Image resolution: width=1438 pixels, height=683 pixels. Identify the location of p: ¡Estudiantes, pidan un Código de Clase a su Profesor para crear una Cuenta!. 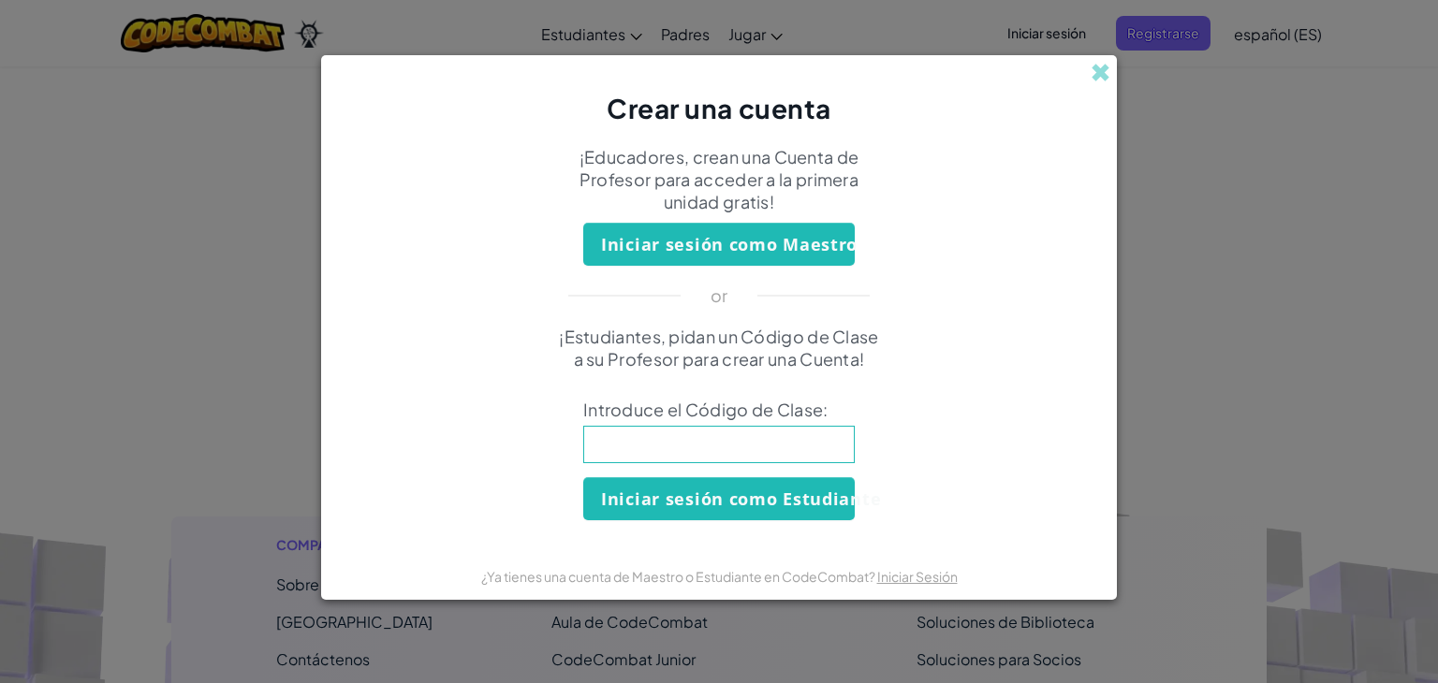
(719, 348).